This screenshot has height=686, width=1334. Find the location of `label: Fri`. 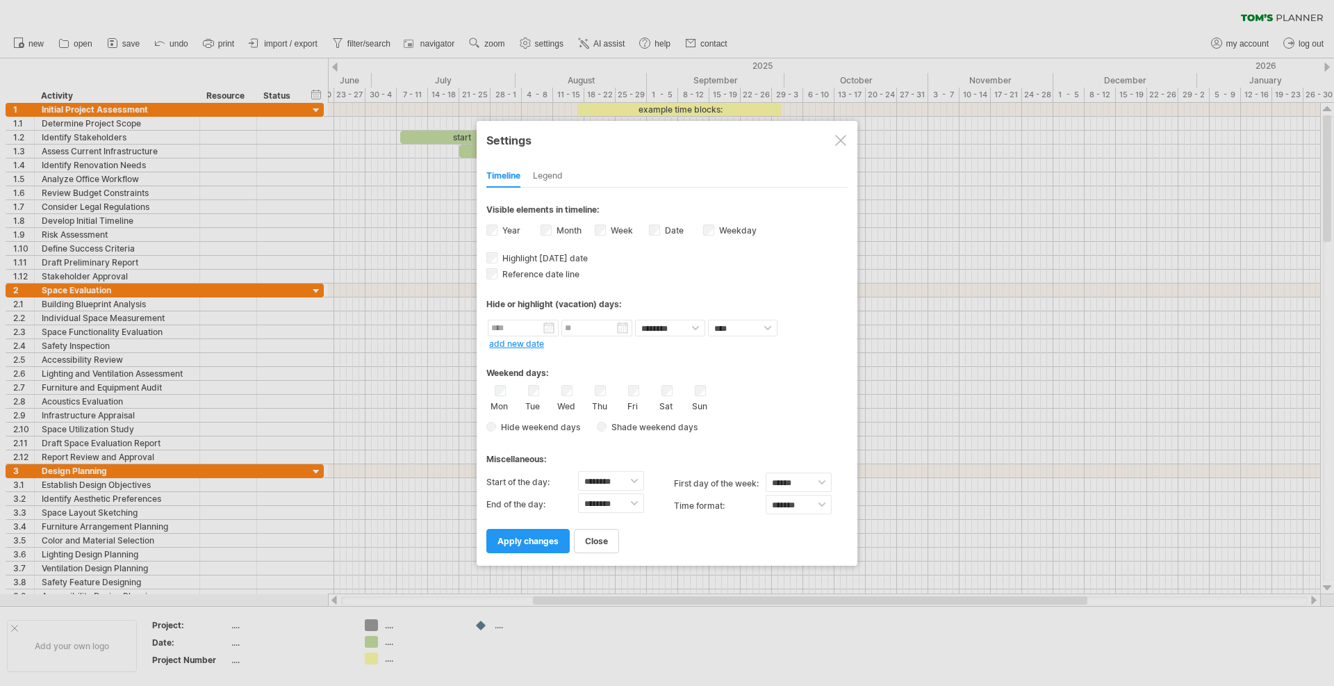

label: Fri is located at coordinates (632, 404).